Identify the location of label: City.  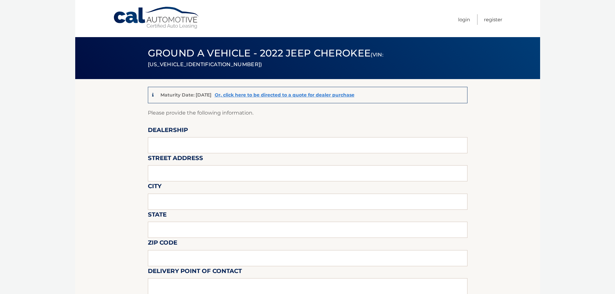
(155, 187).